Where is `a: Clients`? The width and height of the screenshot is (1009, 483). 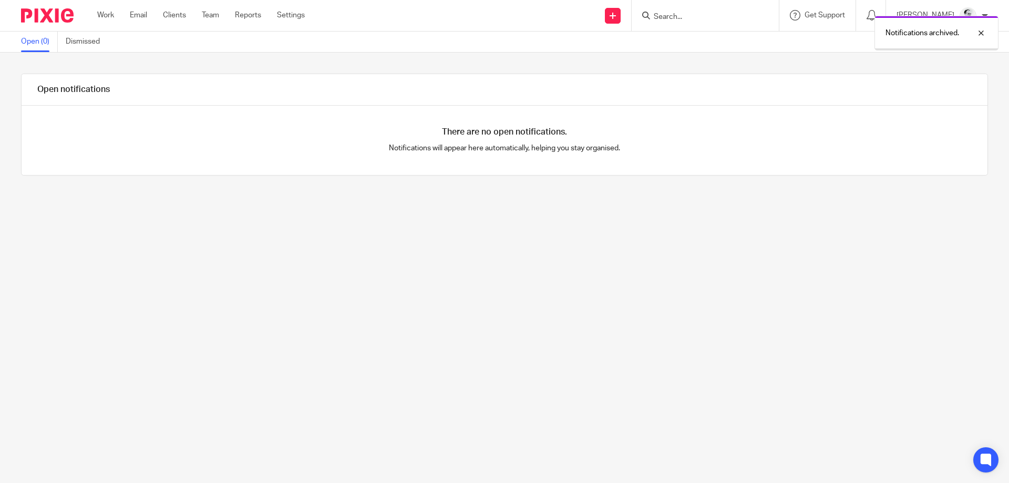 a: Clients is located at coordinates (175, 15).